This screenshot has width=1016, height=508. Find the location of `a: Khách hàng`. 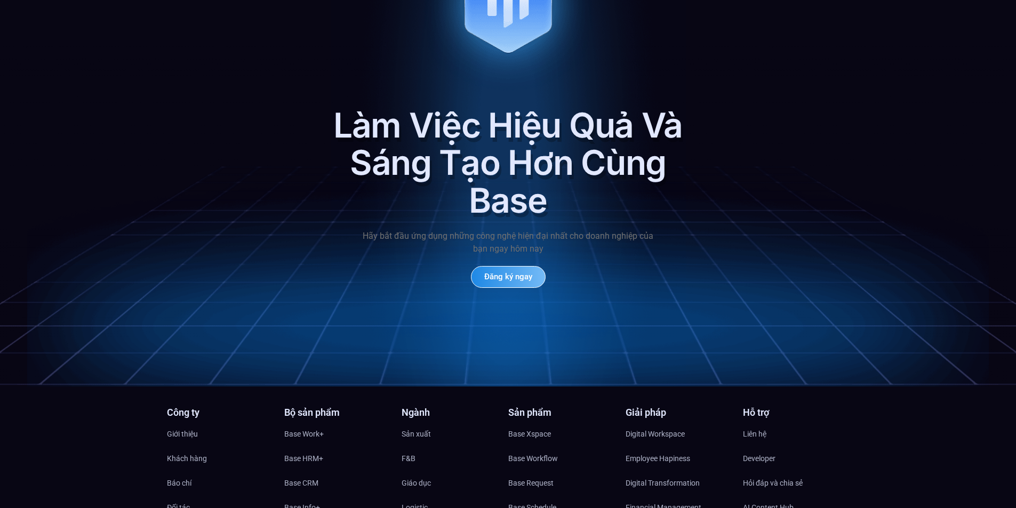

a: Khách hàng is located at coordinates (220, 458).